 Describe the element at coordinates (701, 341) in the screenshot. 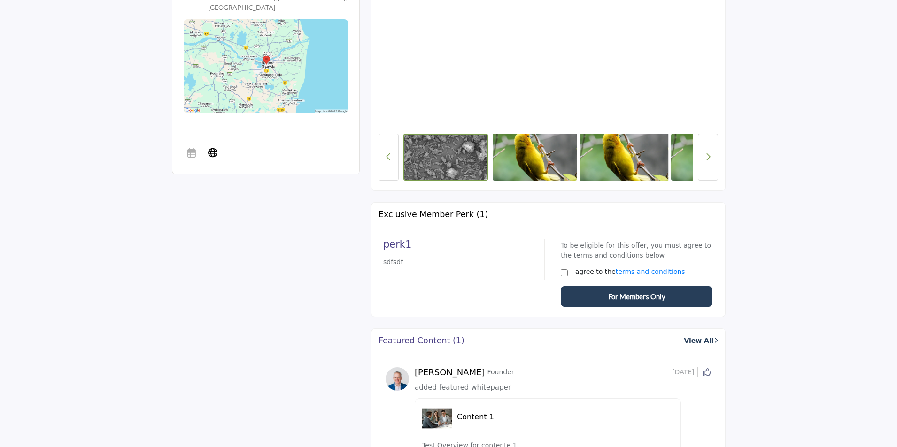

I see `a: View All` at that location.